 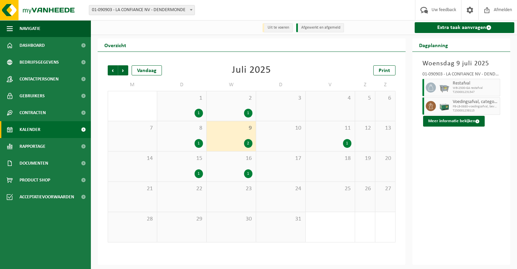 I want to click on span: 23, so click(x=231, y=189).